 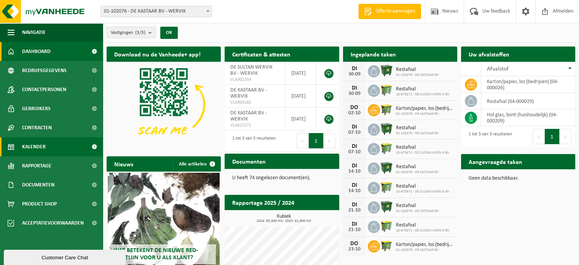 I want to click on h2: Certificaten & attesten, so click(x=261, y=54).